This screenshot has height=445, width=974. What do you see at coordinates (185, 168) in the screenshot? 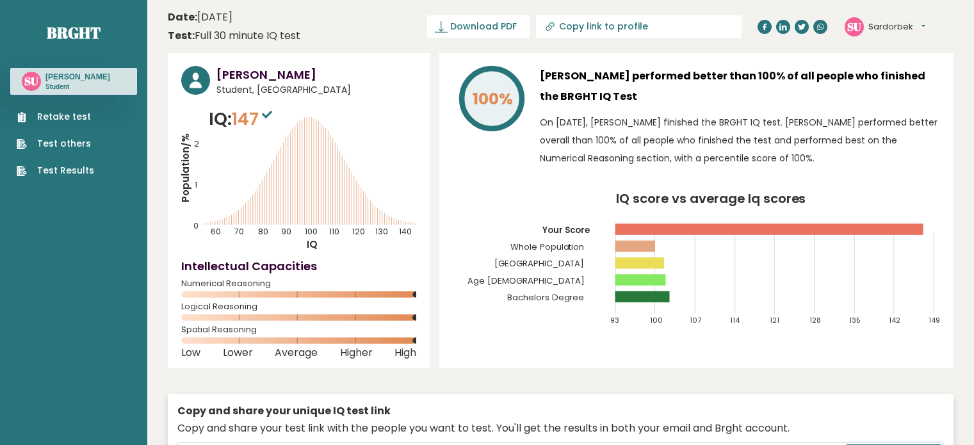
I see `tspan: Population/%` at bounding box center [185, 168].